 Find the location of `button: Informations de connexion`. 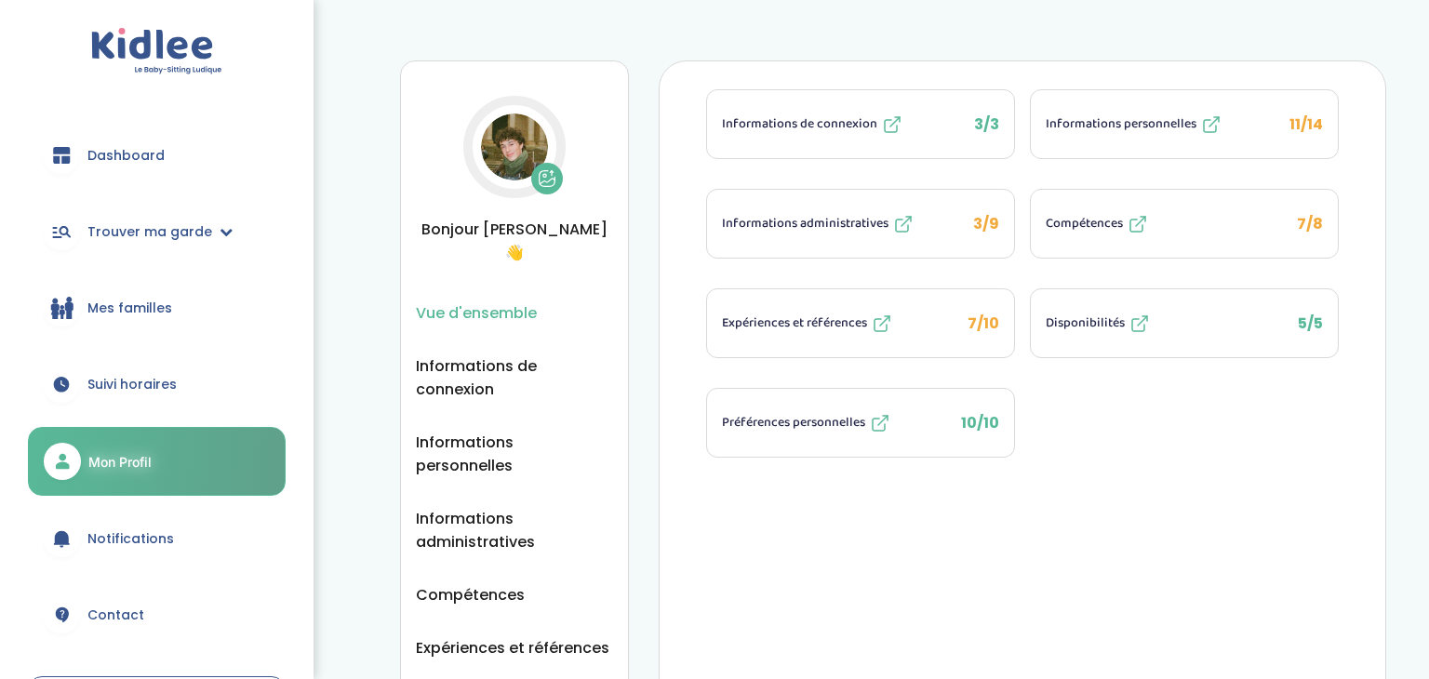

button: Informations de connexion is located at coordinates (514, 378).